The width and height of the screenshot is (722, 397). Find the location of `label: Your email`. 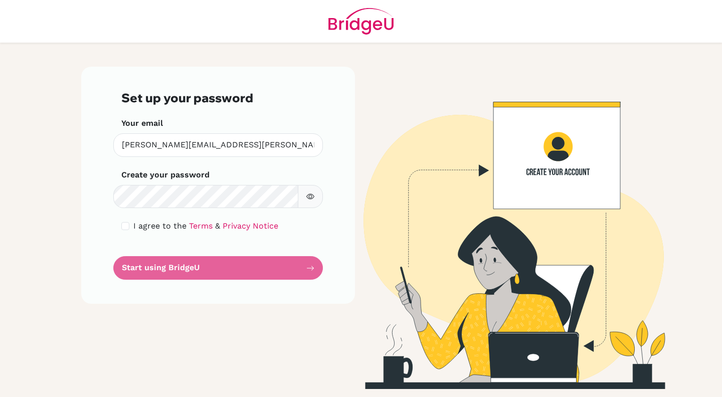

label: Your email is located at coordinates (142, 123).